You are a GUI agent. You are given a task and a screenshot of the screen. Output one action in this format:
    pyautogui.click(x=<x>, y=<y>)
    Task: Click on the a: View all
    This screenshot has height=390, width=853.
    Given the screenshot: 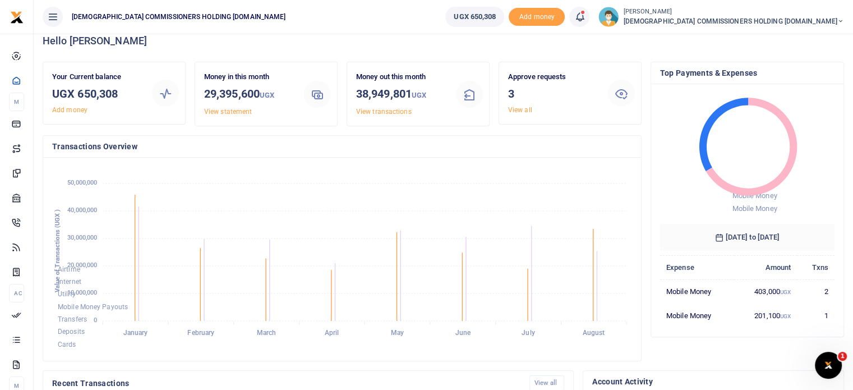 What is the action you would take?
    pyautogui.click(x=520, y=110)
    